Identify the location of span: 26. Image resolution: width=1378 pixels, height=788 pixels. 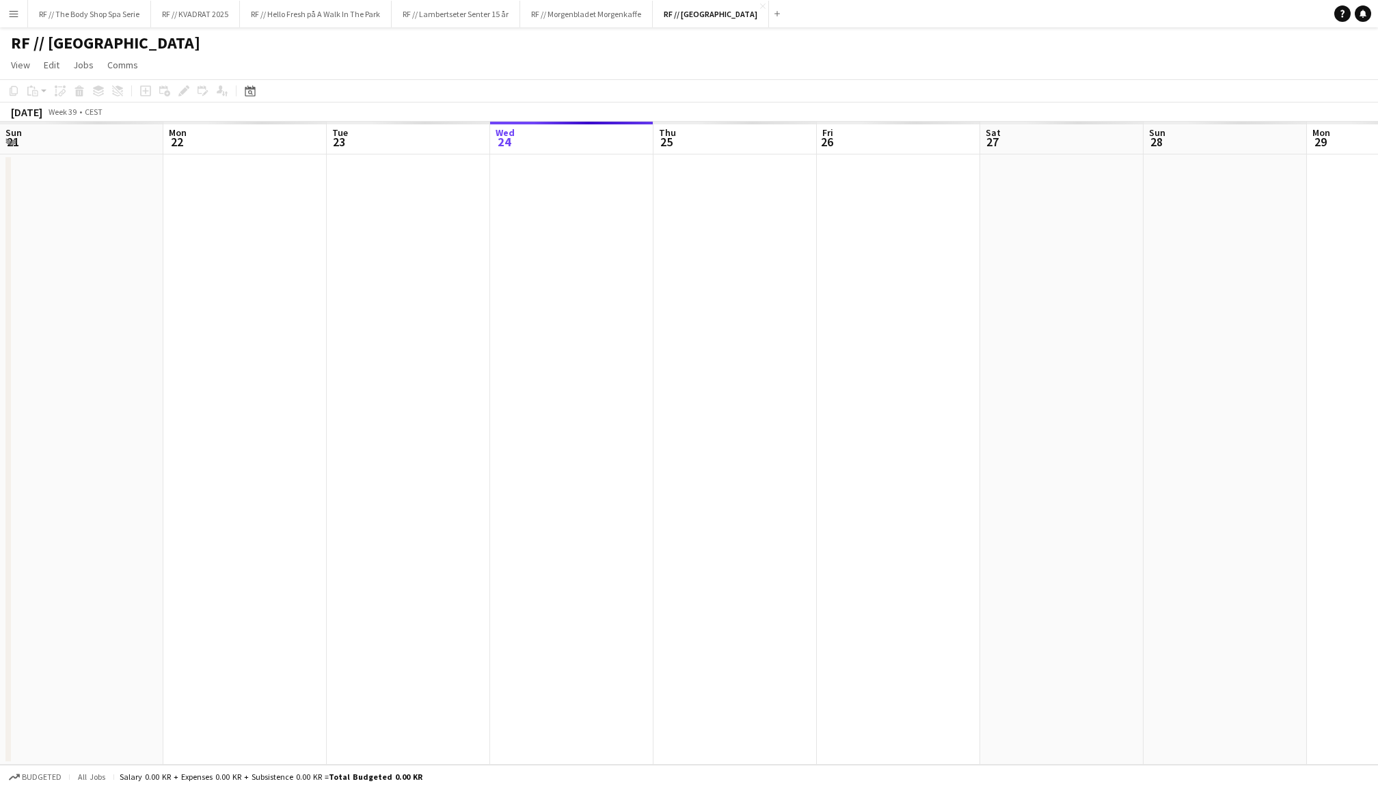
(827, 142).